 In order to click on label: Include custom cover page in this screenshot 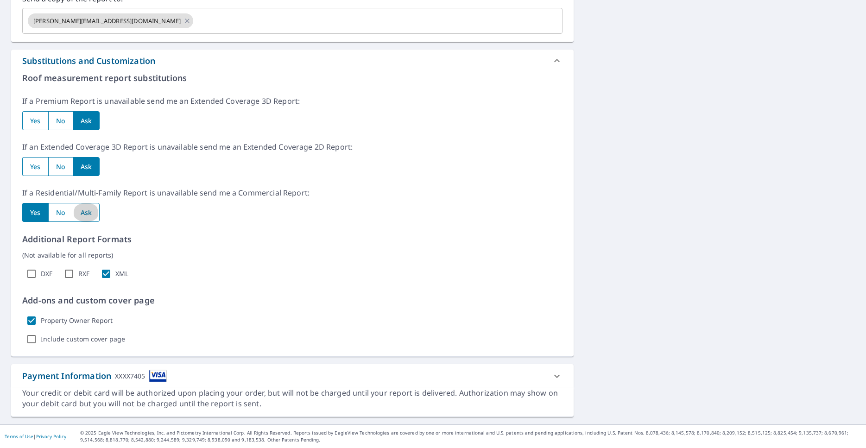, I will do `click(83, 339)`.